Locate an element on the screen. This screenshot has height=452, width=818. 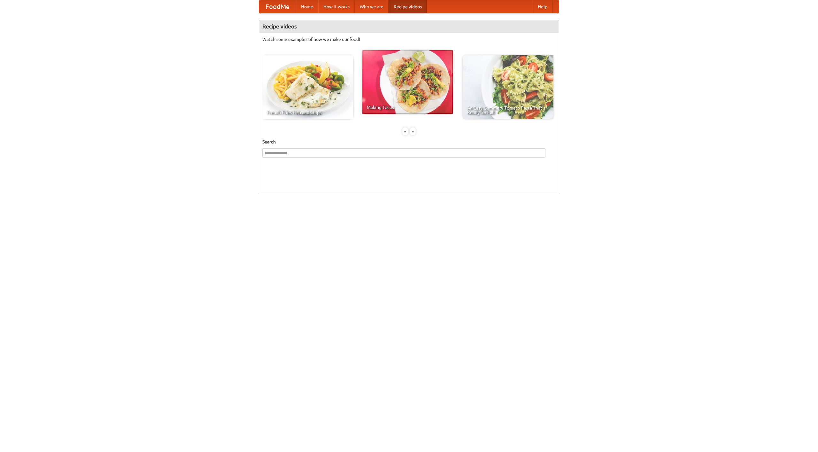
a: An Easy, Summery Tomato Pasta That's Ready for Fall is located at coordinates (508, 87).